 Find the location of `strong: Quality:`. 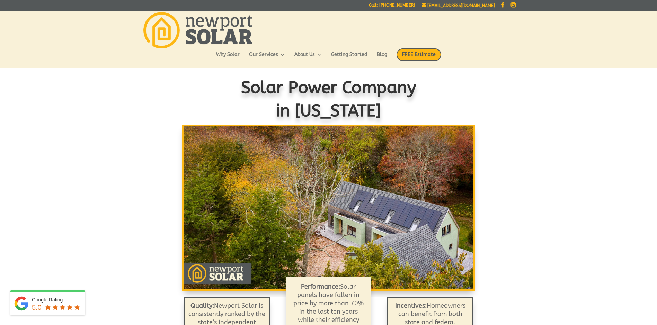

strong: Quality: is located at coordinates (202, 306).